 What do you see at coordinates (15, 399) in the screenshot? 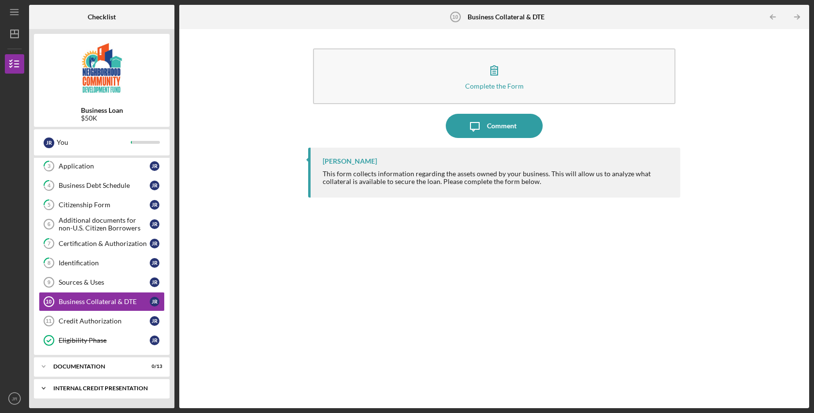
I see `text: JR` at bounding box center [15, 399].